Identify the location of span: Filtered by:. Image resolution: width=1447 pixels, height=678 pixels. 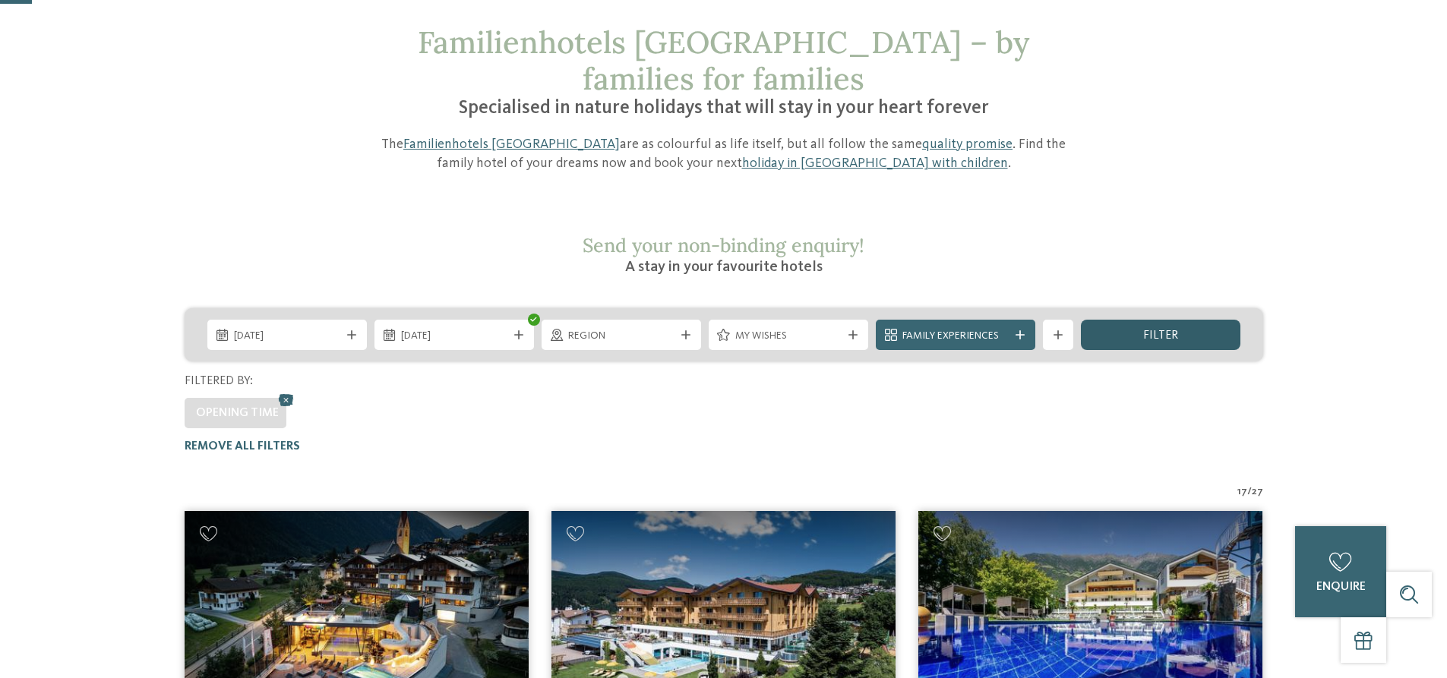
(219, 381).